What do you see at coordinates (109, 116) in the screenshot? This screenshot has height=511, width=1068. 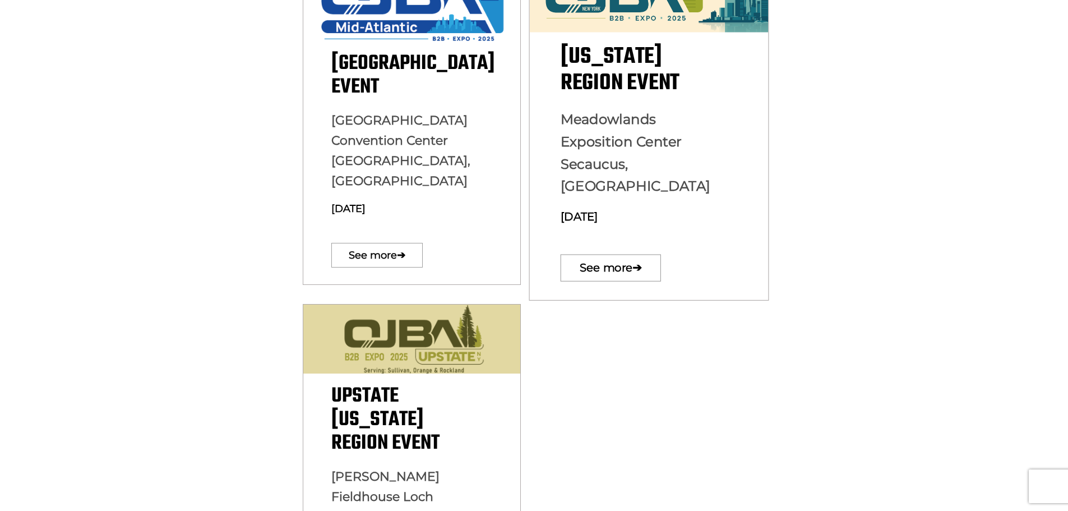 I see `input: Enter your last name` at bounding box center [109, 116].